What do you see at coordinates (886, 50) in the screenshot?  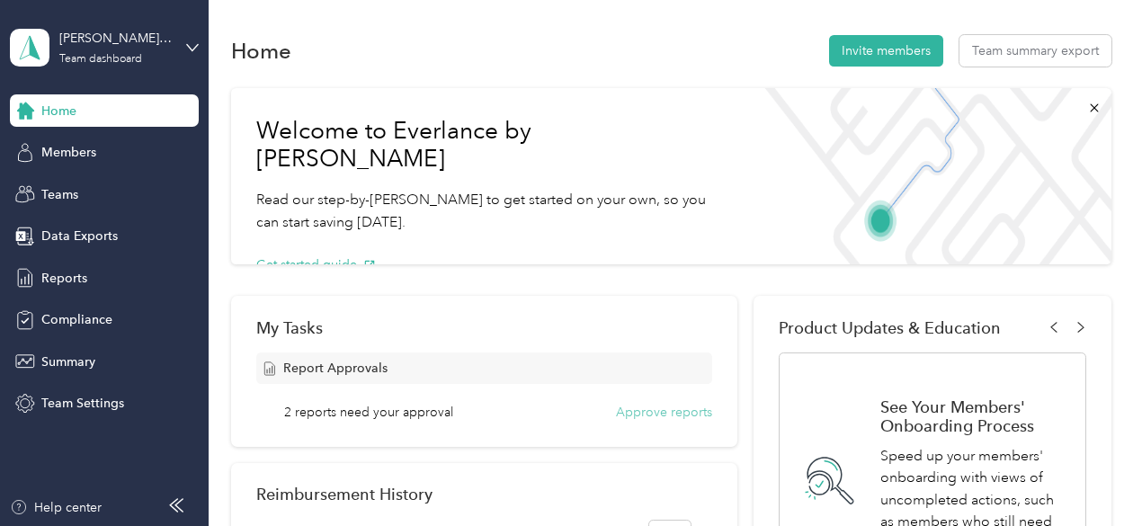 I see `button: Invite members` at bounding box center [886, 50].